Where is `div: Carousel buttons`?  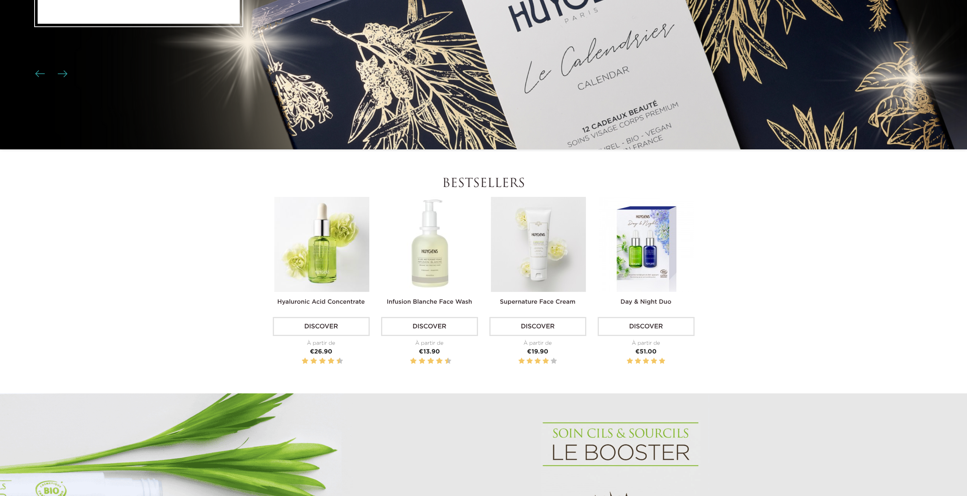 div: Carousel buttons is located at coordinates (50, 74).